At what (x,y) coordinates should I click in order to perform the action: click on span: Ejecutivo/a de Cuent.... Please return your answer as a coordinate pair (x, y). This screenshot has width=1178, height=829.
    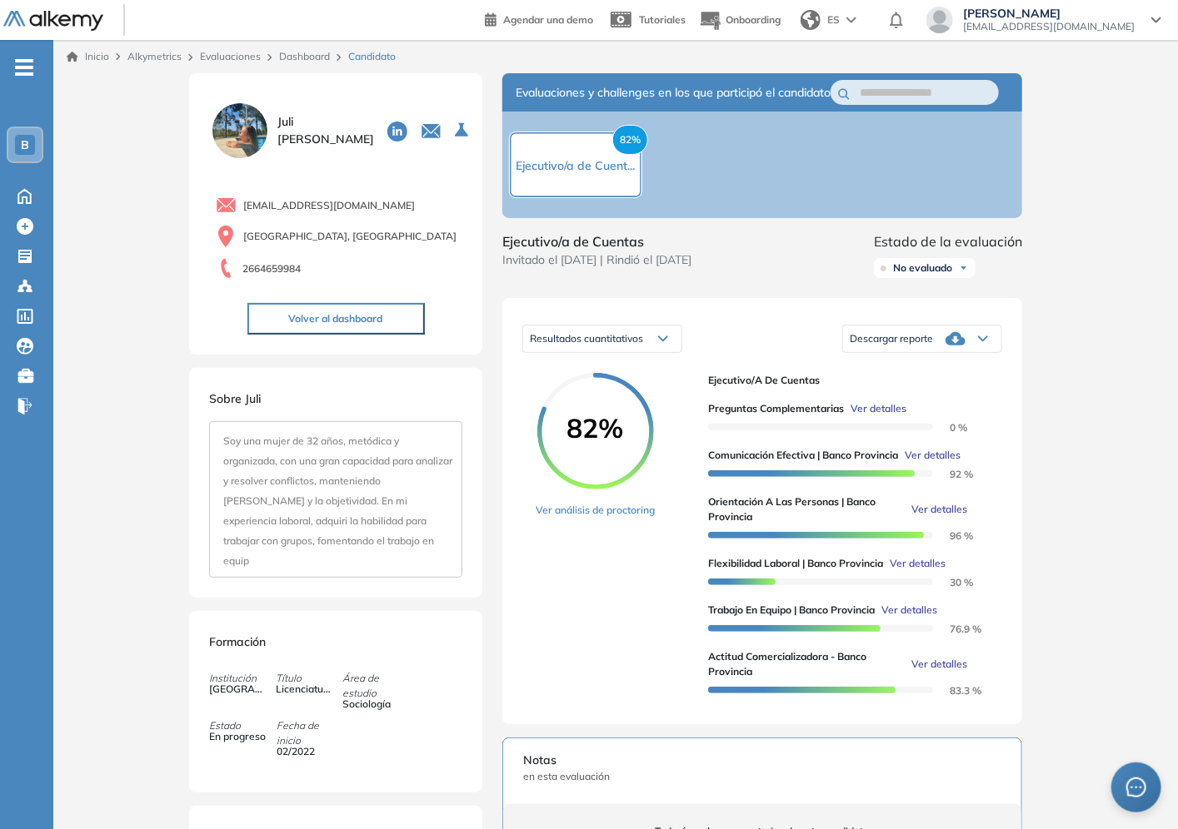
    Looking at the image, I should click on (575, 166).